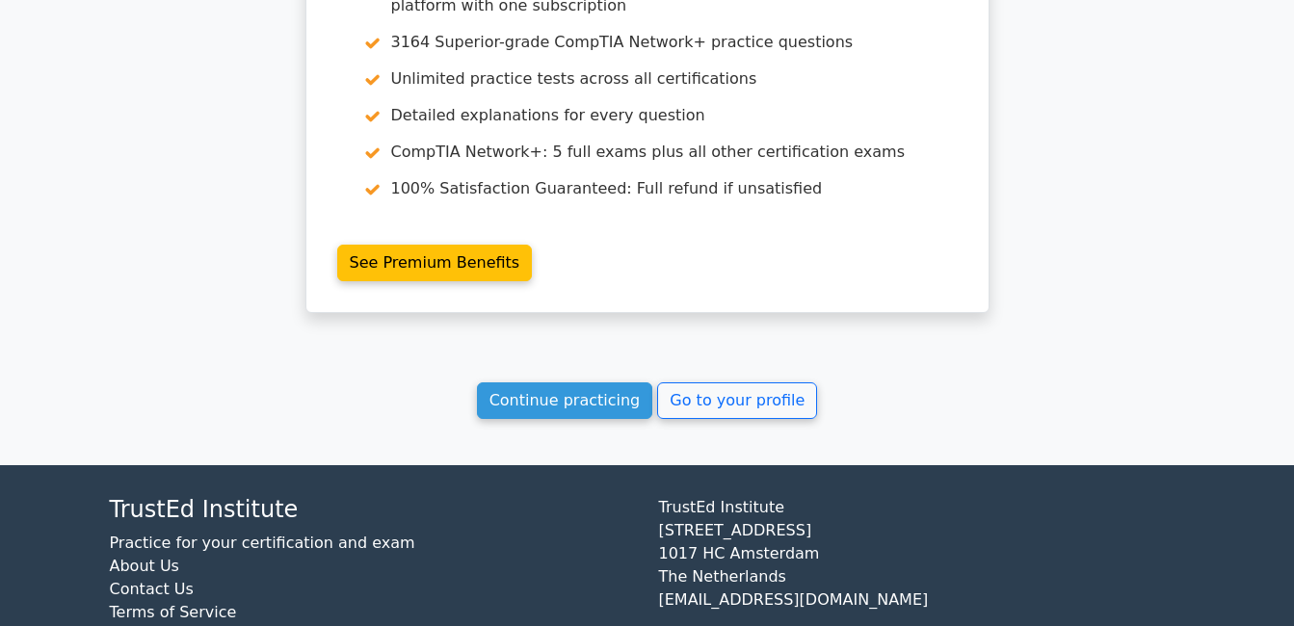 Image resolution: width=1294 pixels, height=626 pixels. I want to click on a: Continue practicing, so click(565, 401).